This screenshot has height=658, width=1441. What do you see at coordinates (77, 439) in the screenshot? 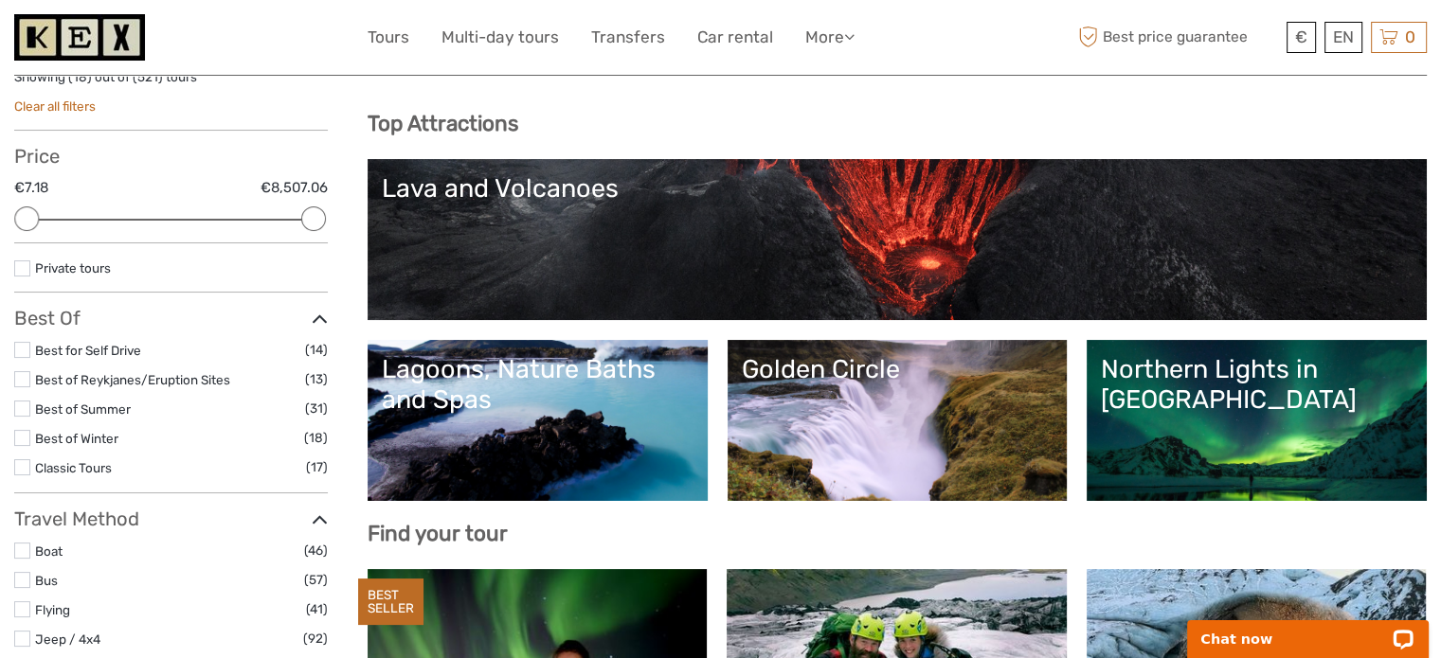
I see `a: Best of Winter` at bounding box center [77, 439].